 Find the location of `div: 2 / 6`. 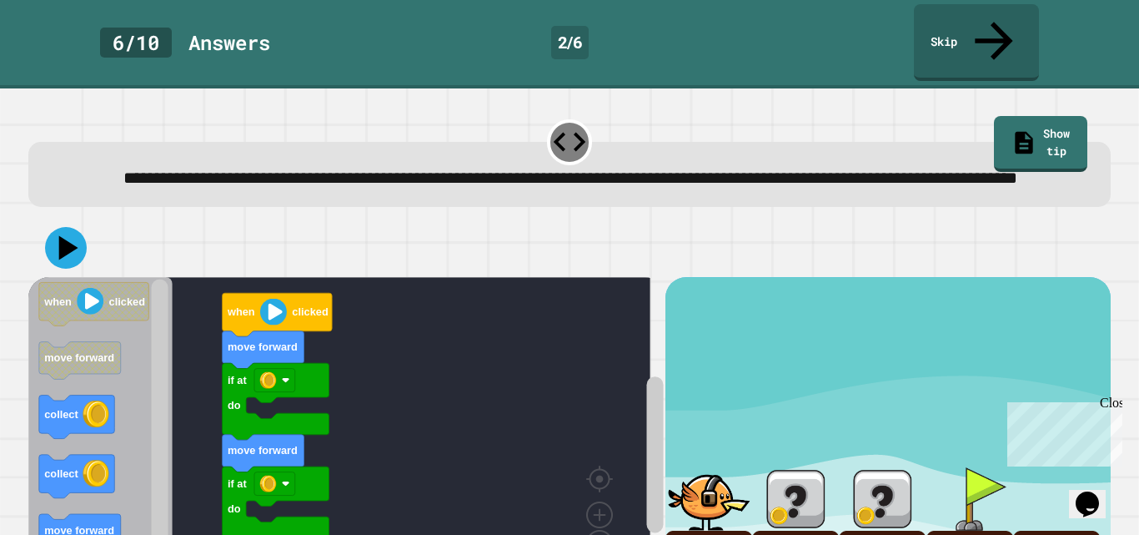

div: 2 / 6 is located at coordinates (570, 43).